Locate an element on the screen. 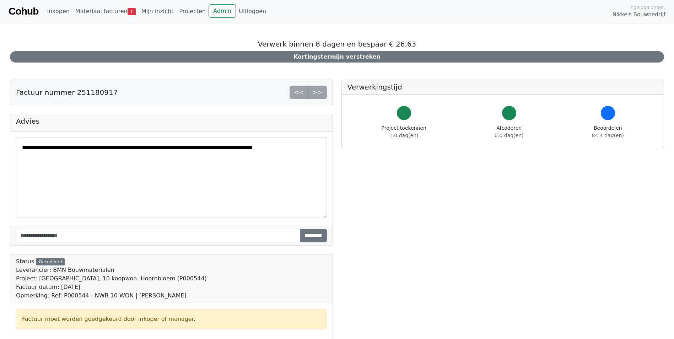  div: Gecodeerd is located at coordinates (50, 262).